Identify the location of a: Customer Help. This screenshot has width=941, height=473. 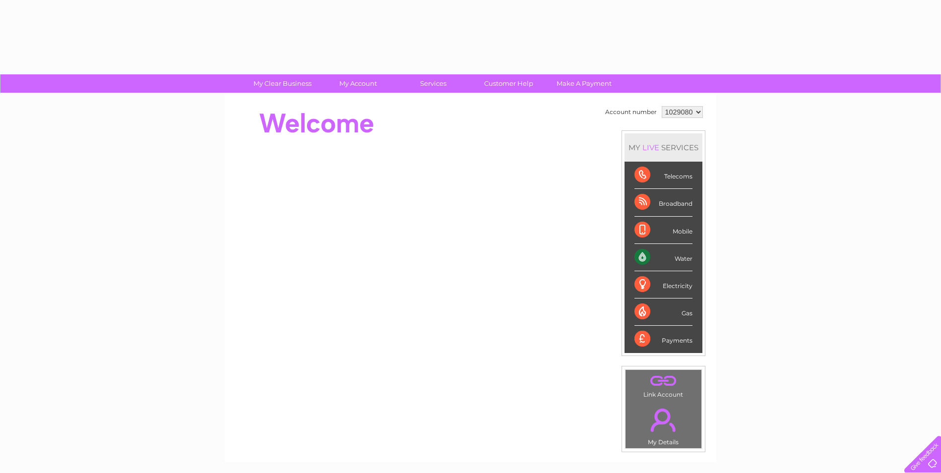
(509, 83).